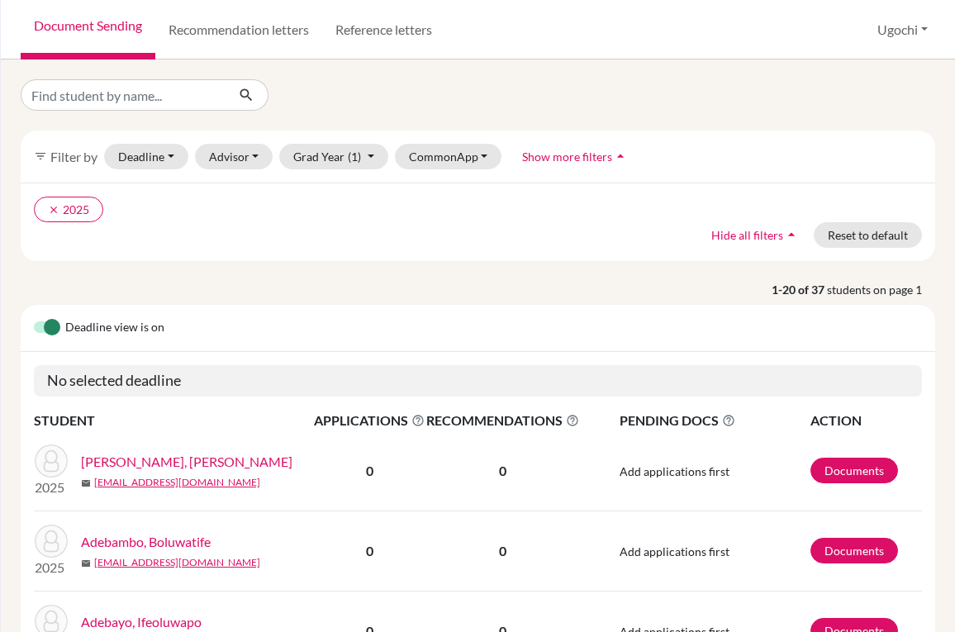 This screenshot has width=955, height=632. Describe the element at coordinates (146, 156) in the screenshot. I see `button: Deadline` at that location.